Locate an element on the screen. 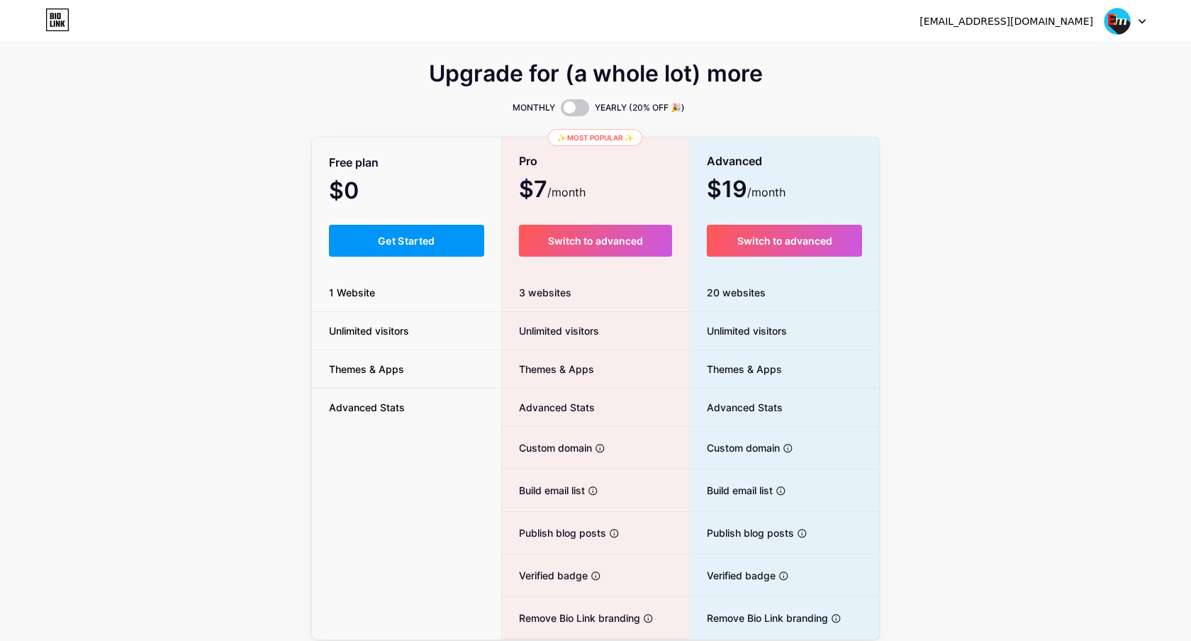 The width and height of the screenshot is (1191, 641). span: Advanced is located at coordinates (735, 161).